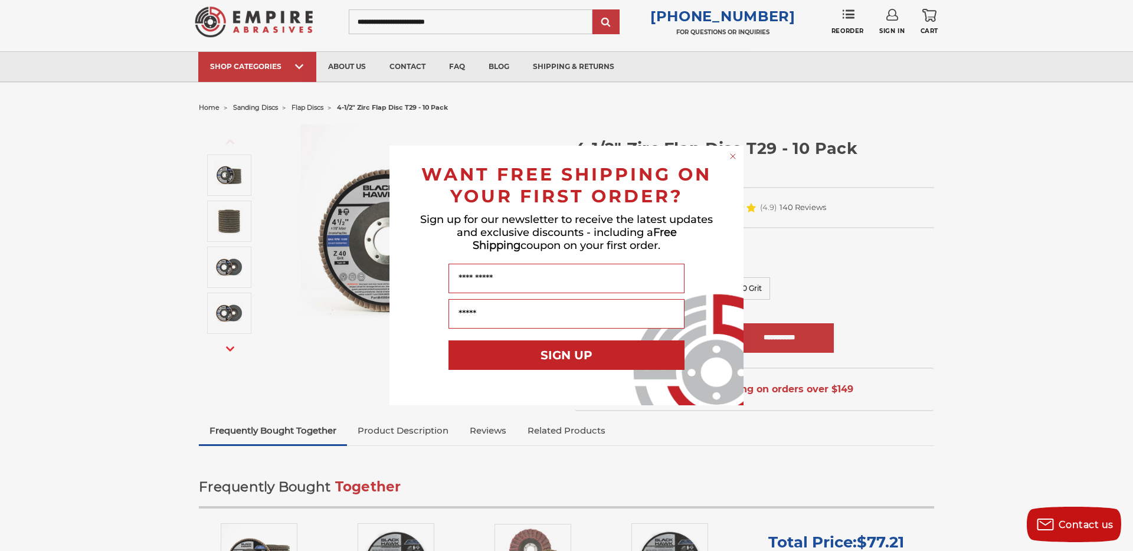 The width and height of the screenshot is (1133, 551). What do you see at coordinates (566, 355) in the screenshot?
I see `button: SIGN UP` at bounding box center [566, 355].